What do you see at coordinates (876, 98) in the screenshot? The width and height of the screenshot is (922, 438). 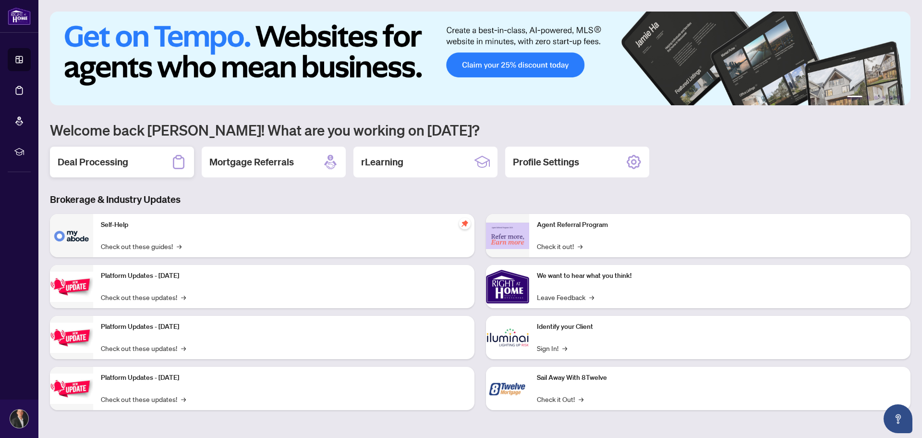 I see `button: 3` at bounding box center [876, 98].